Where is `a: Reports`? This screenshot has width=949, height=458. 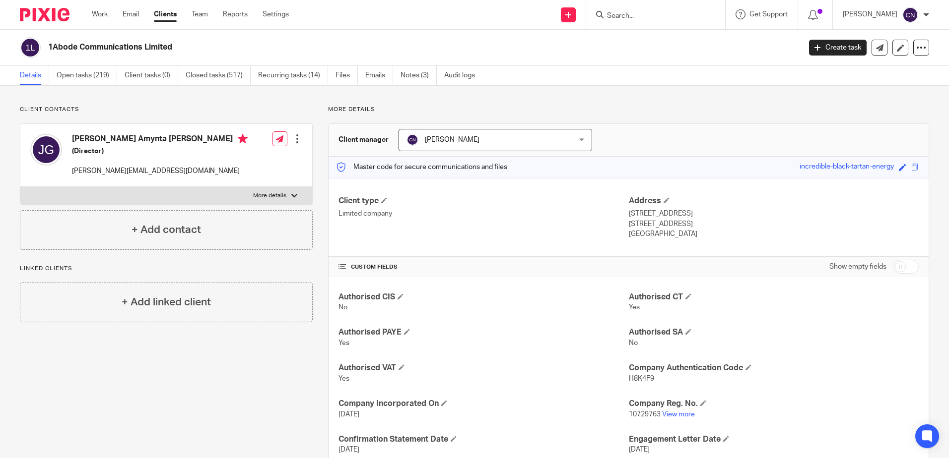 a: Reports is located at coordinates (235, 14).